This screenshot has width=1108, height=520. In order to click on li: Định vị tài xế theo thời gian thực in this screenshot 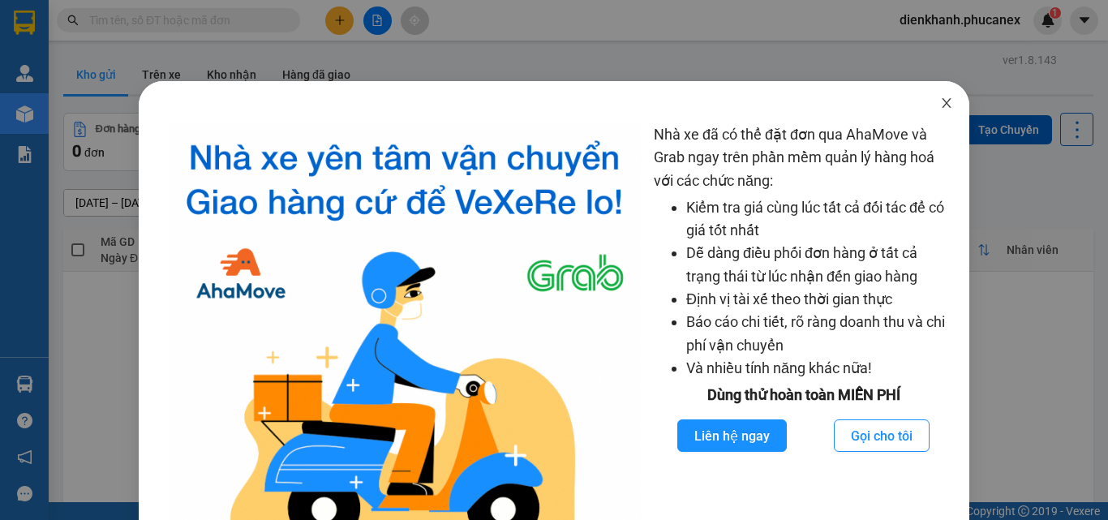, I will do `click(819, 299)`.